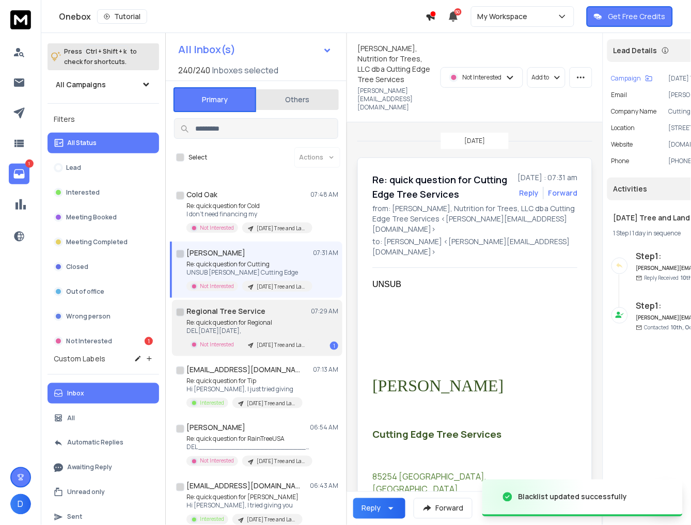 The width and height of the screenshot is (691, 525). Describe the element at coordinates (325, 253) in the screenshot. I see `p: 07:31 AM` at that location.